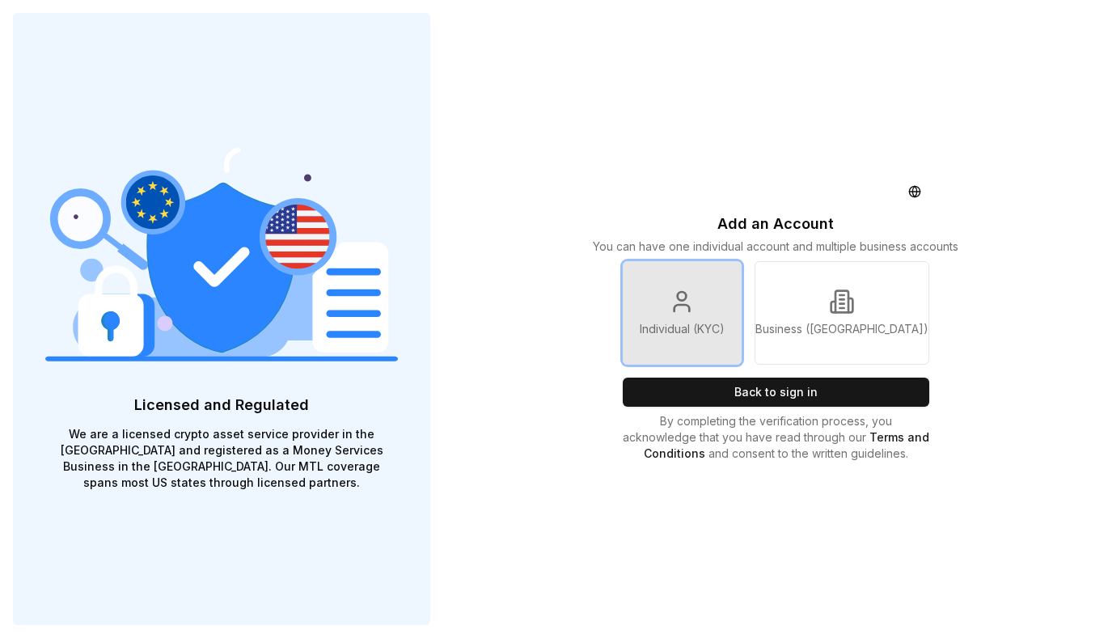  Describe the element at coordinates (776, 438) in the screenshot. I see `p: By completing the verification process, you acknowledge that you have read through our and consen...` at that location.